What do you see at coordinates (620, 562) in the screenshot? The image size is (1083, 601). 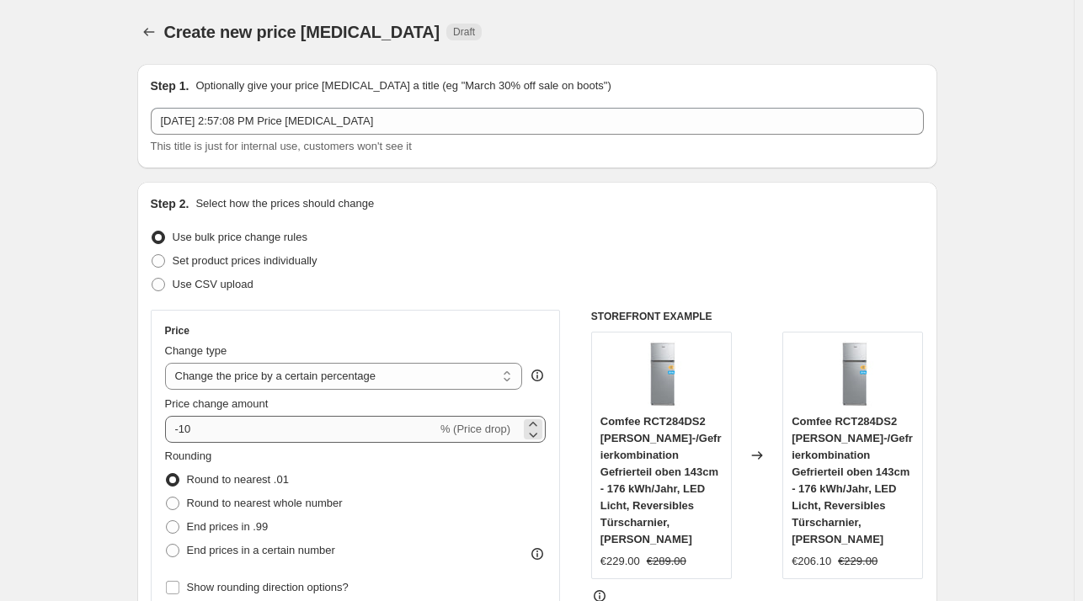 I see `div: €229.00` at bounding box center [620, 562].